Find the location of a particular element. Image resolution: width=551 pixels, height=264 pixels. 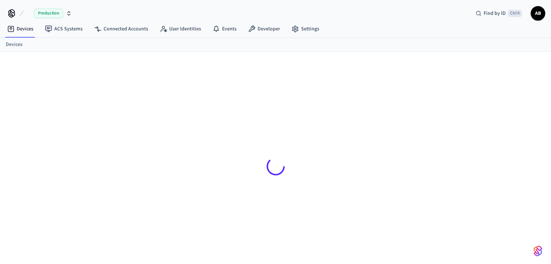

a: ACS Systems is located at coordinates (64, 29).